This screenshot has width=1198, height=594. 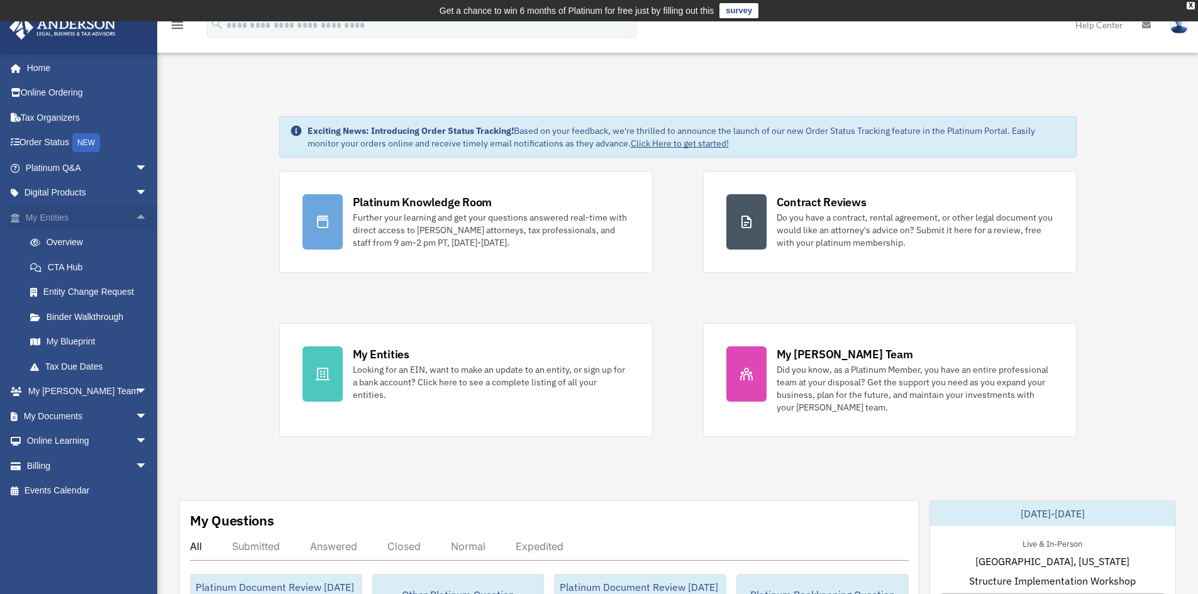 I want to click on a: My Blueprint, so click(x=92, y=342).